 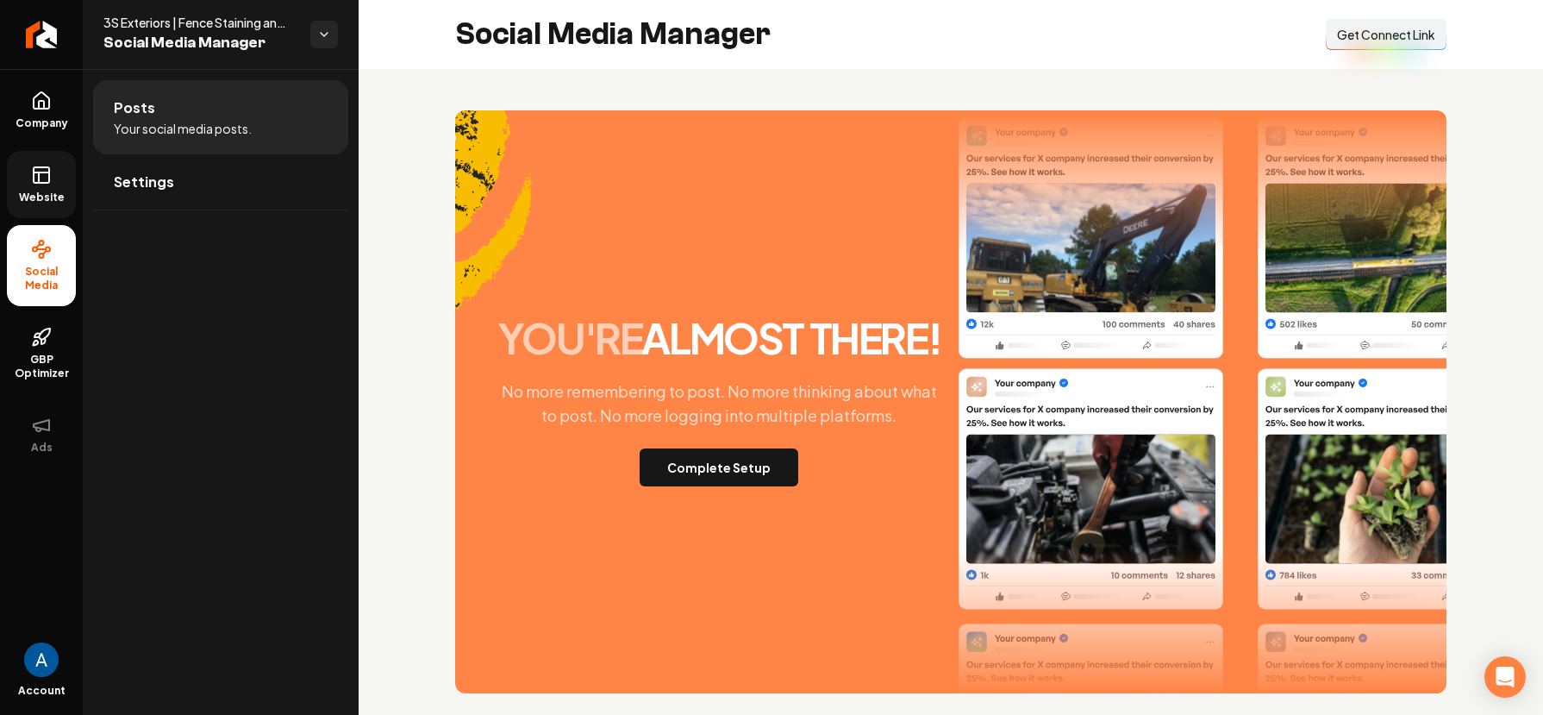 I want to click on button: Get Connect Link, so click(x=1386, y=34).